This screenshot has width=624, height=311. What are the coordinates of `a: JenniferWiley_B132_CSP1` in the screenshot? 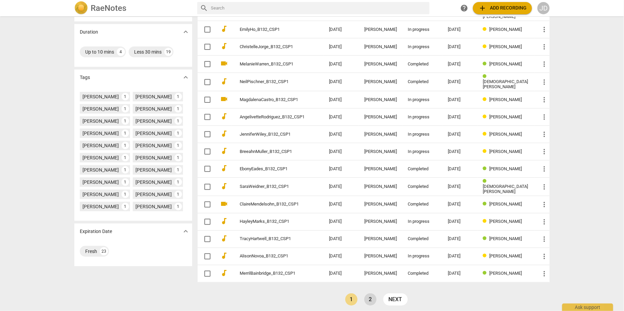 It's located at (272, 134).